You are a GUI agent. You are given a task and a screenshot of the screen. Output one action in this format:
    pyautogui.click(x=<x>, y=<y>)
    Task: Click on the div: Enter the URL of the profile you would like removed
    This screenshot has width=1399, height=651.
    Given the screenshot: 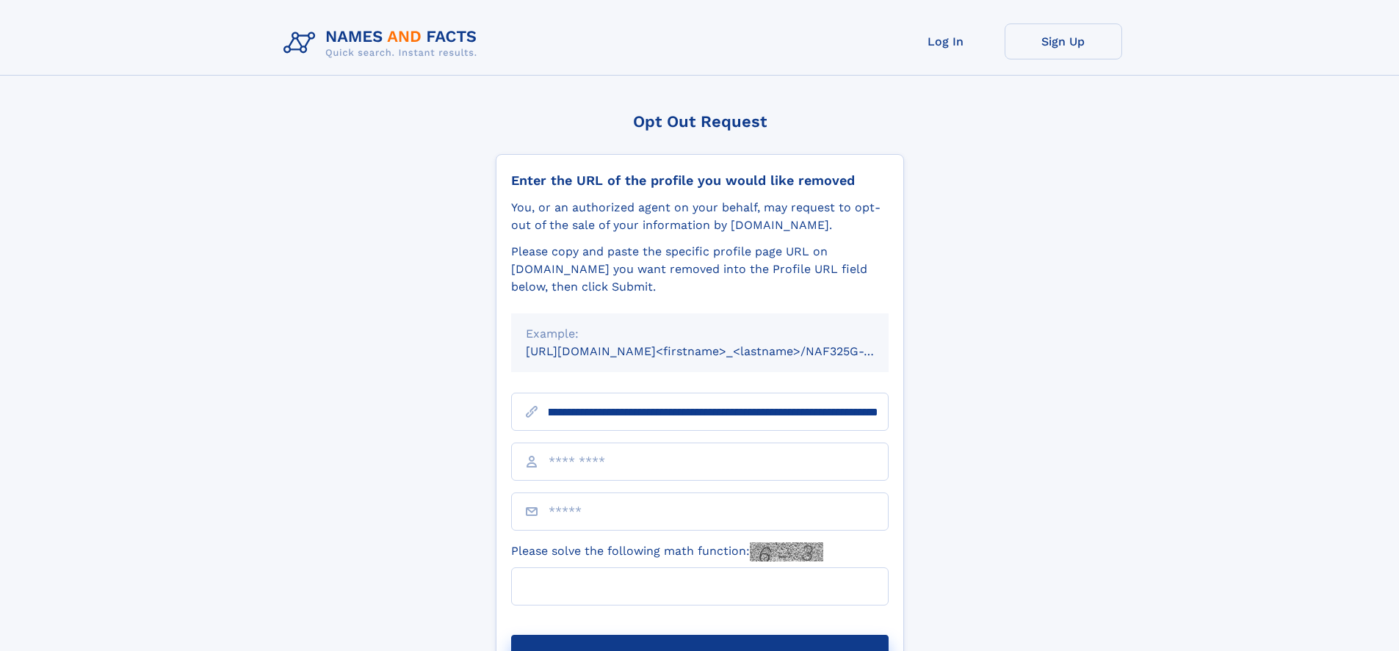 What is the action you would take?
    pyautogui.click(x=700, y=181)
    